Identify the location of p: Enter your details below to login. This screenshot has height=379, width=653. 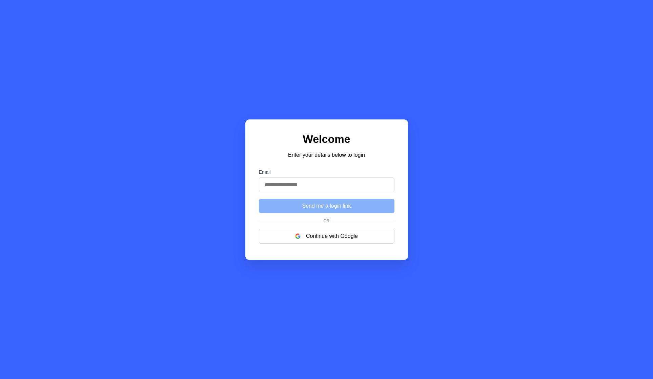
(327, 155).